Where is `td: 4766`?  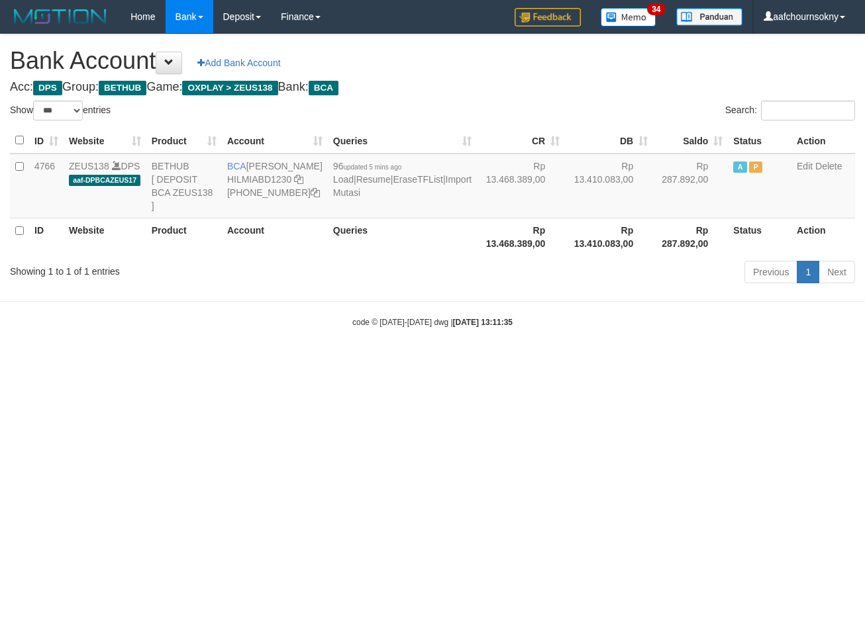
td: 4766 is located at coordinates (46, 186).